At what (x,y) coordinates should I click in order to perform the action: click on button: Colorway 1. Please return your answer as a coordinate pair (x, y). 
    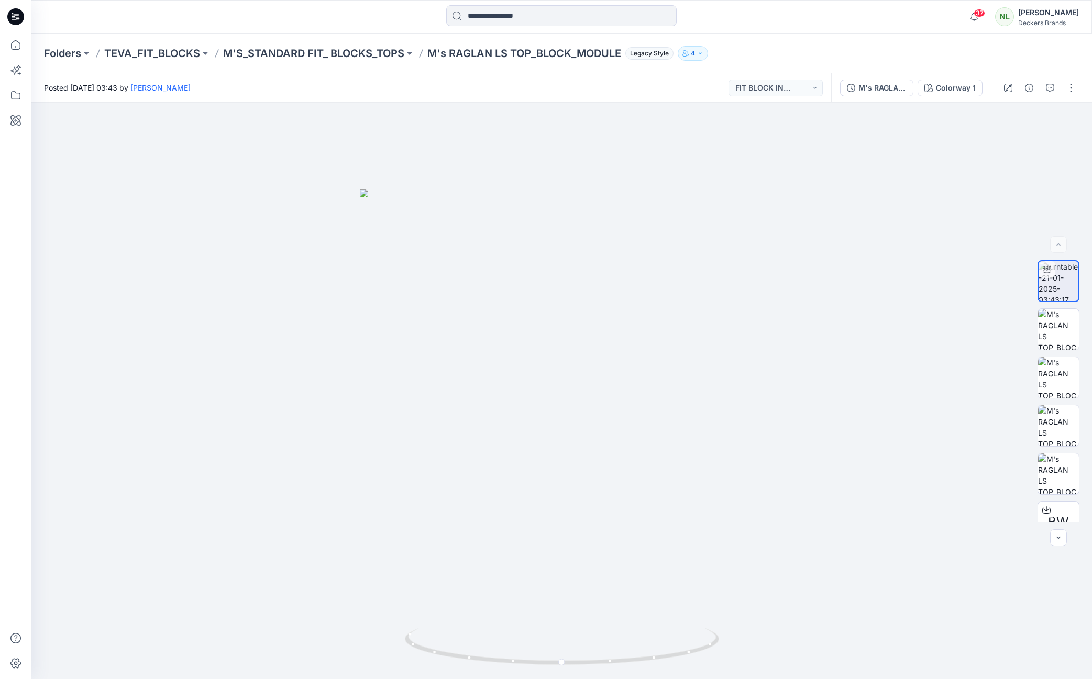
    Looking at the image, I should click on (950, 88).